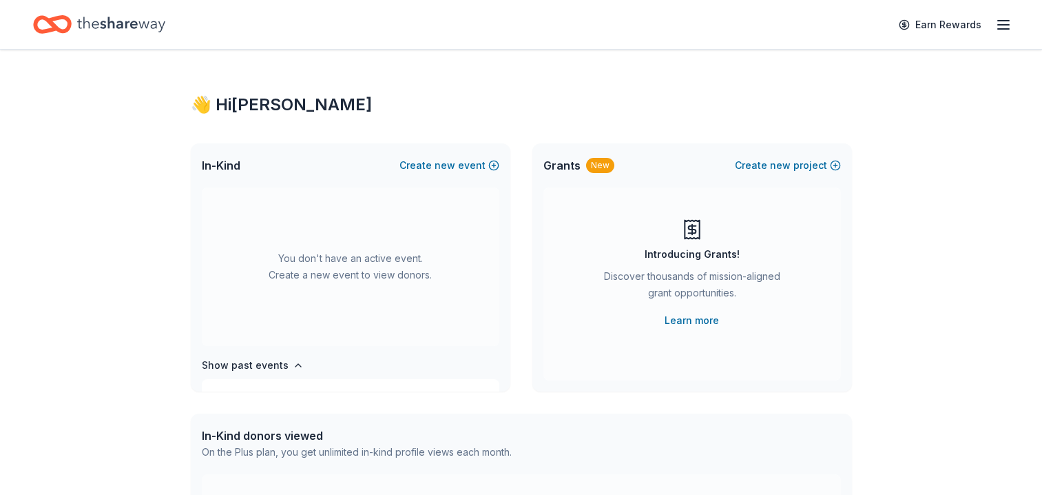  What do you see at coordinates (274, 398) in the screenshot?
I see `span: Chefs for Gemma 2025` at bounding box center [274, 398].